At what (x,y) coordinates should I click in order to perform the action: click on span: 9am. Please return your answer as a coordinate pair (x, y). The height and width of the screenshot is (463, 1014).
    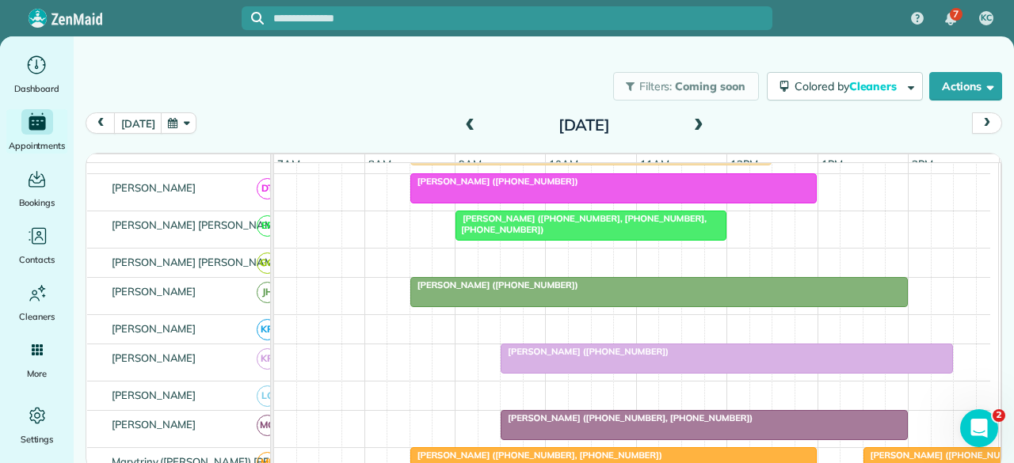
    Looking at the image, I should click on (470, 164).